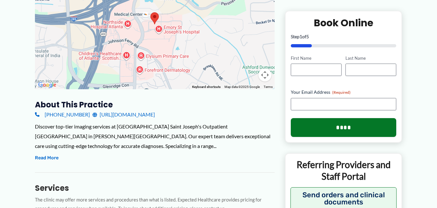  What do you see at coordinates (268, 86) in the screenshot?
I see `a: Terms (opens in new tab)` at bounding box center [268, 86].